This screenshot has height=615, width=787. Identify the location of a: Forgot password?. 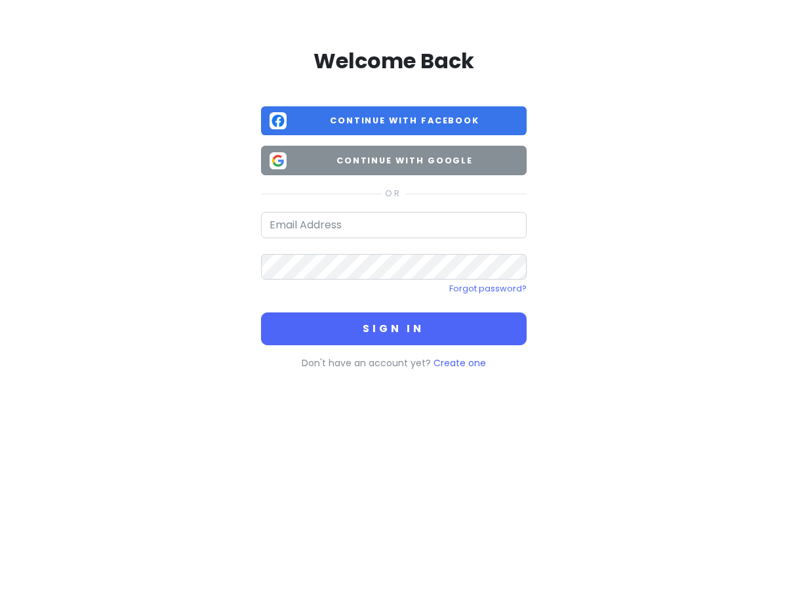
(488, 288).